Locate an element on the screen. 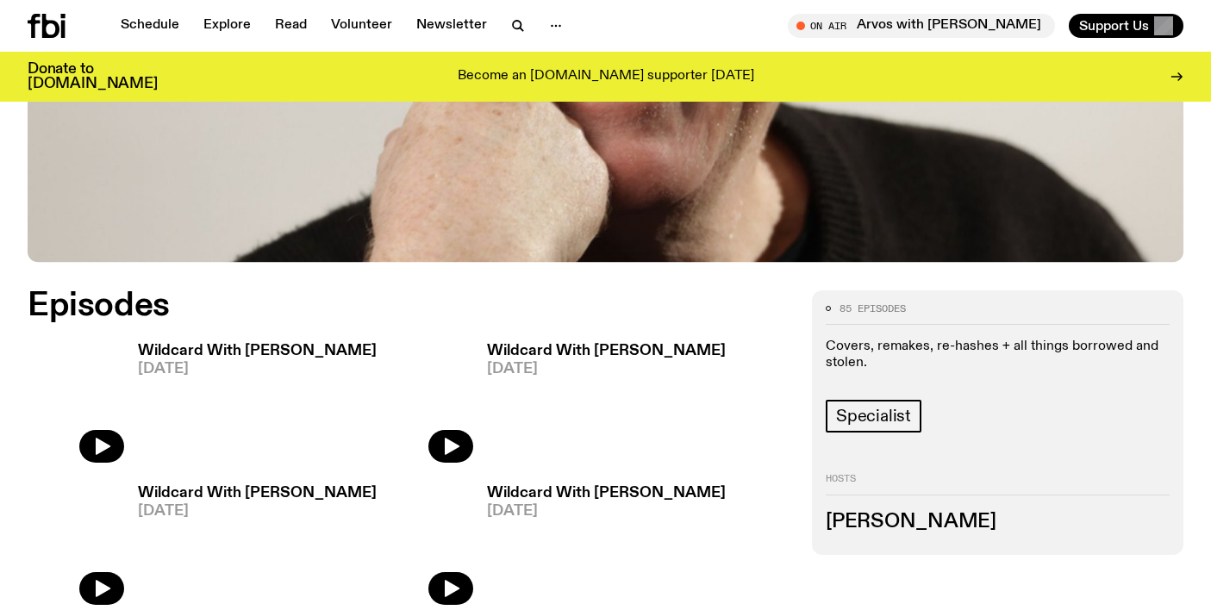 Image resolution: width=1211 pixels, height=610 pixels. a: Newsletter is located at coordinates (452, 26).